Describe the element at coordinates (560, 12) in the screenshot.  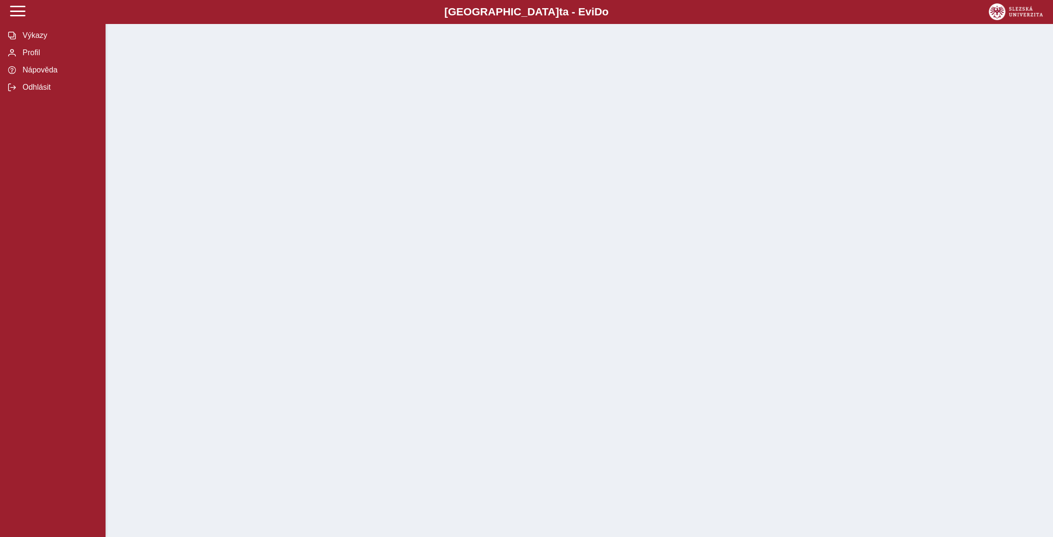
I see `span: t` at that location.